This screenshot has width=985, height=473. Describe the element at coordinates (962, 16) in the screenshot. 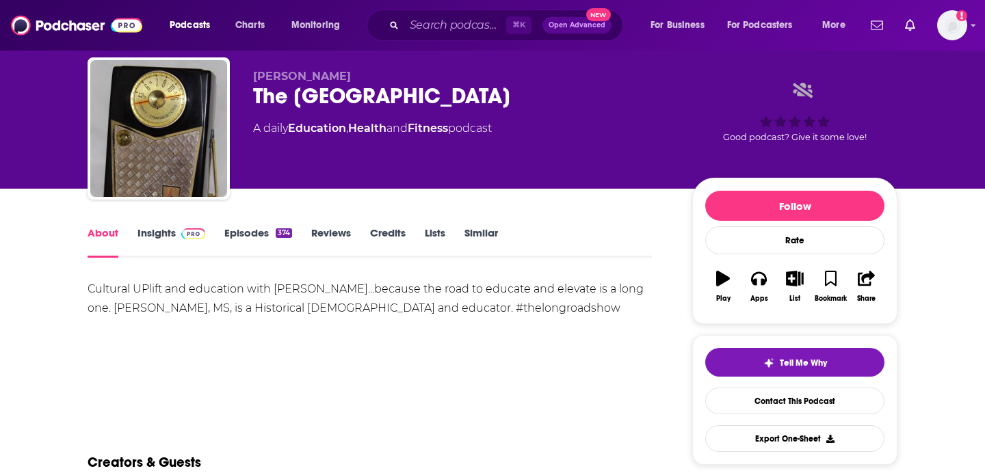

I see `svg: Add a profile image` at that location.